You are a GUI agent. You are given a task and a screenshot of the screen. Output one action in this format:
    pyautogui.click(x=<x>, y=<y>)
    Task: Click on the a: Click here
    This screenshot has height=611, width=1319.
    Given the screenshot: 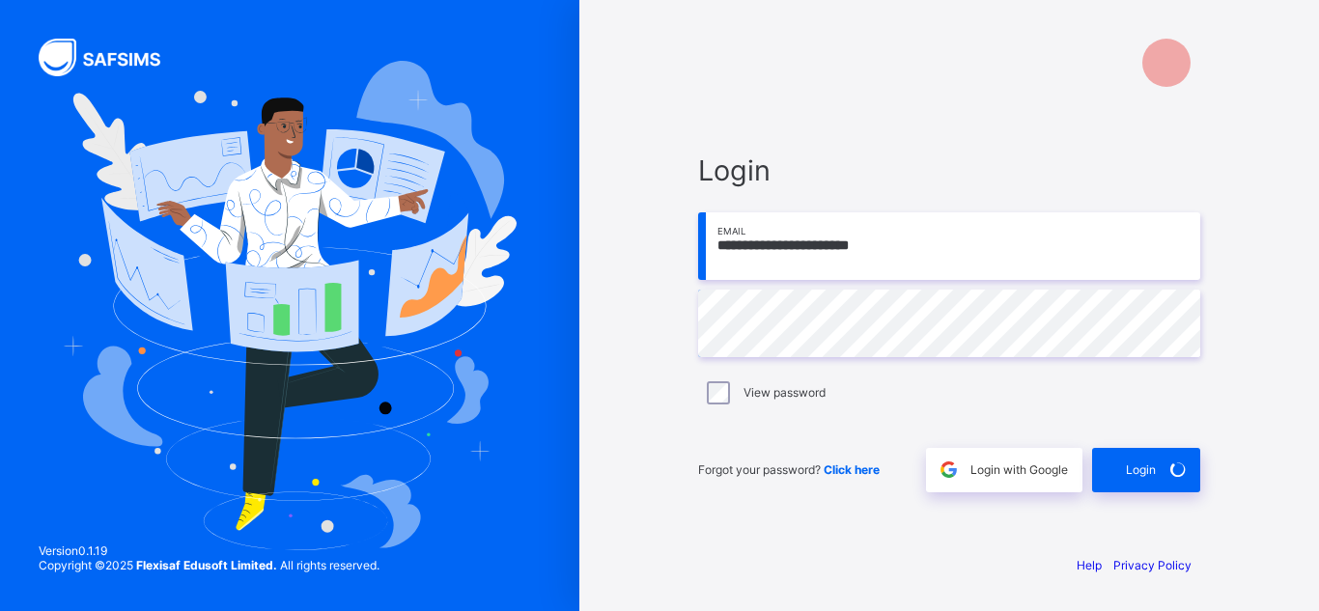 What is the action you would take?
    pyautogui.click(x=852, y=469)
    